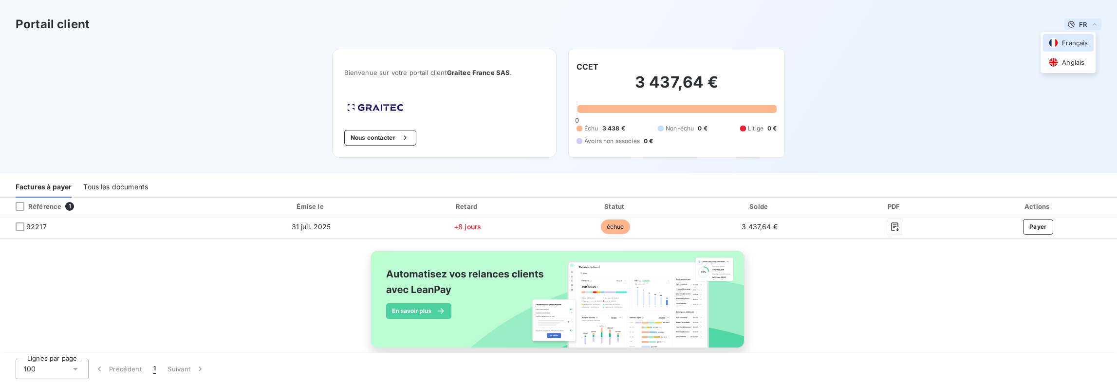 Image resolution: width=1117 pixels, height=385 pixels. Describe the element at coordinates (1038, 227) in the screenshot. I see `button: Payer` at that location.